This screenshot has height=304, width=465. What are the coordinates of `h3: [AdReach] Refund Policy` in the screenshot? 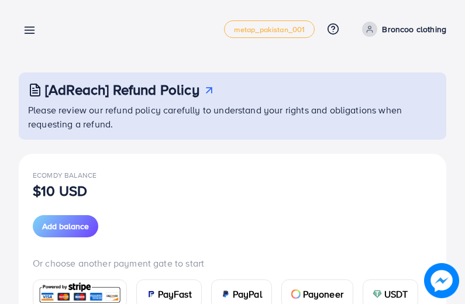 It's located at (122, 90).